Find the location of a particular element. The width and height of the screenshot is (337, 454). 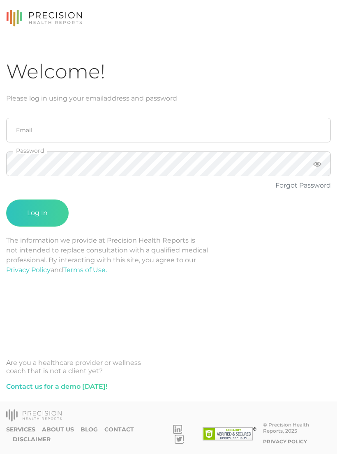

div: © Precision Health Reports, 2025 is located at coordinates (297, 428).